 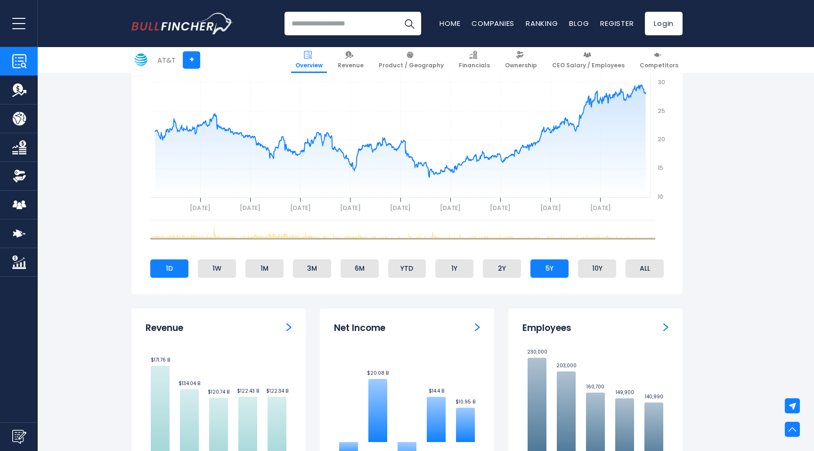 What do you see at coordinates (217, 269) in the screenshot?
I see `li: 1W` at bounding box center [217, 269].